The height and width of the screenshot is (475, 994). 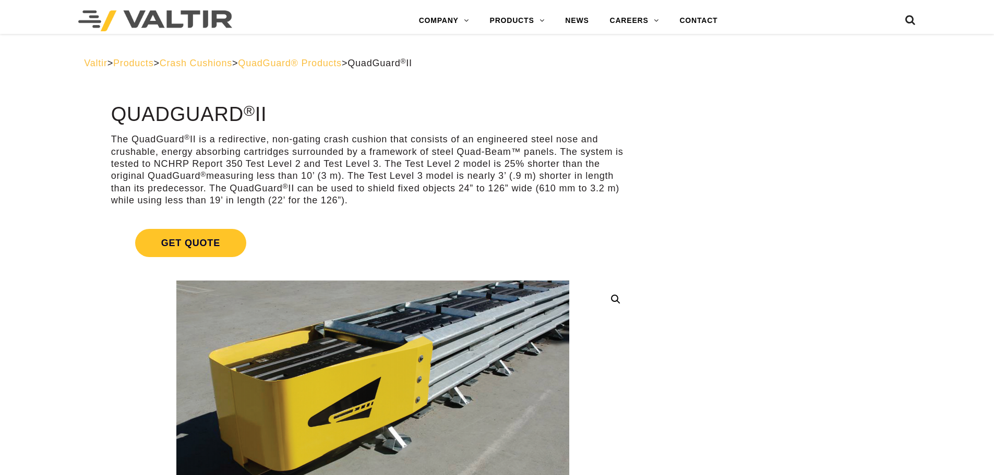 I want to click on span: QuadGuard II, so click(x=380, y=63).